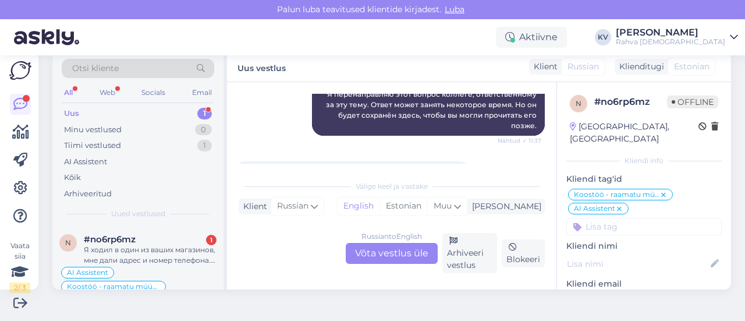 This screenshot has width=745, height=321. Describe the element at coordinates (68, 93) in the screenshot. I see `div: All` at that location.